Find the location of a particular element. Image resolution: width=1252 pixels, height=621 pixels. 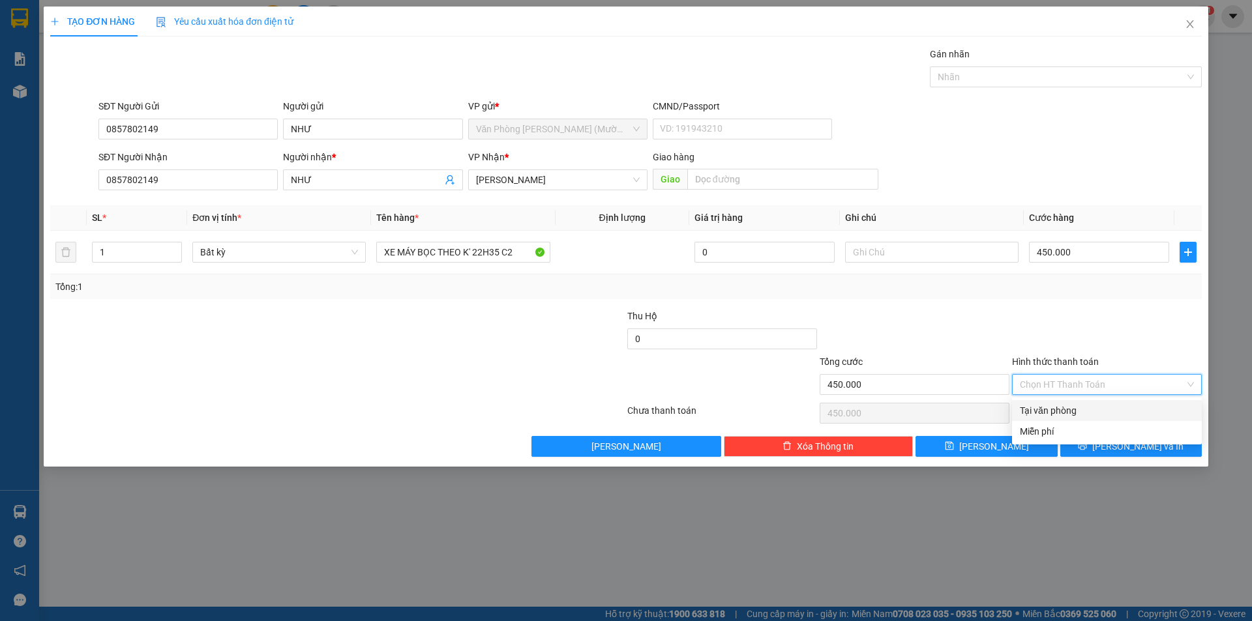

span: Tổng cước is located at coordinates (841, 362).